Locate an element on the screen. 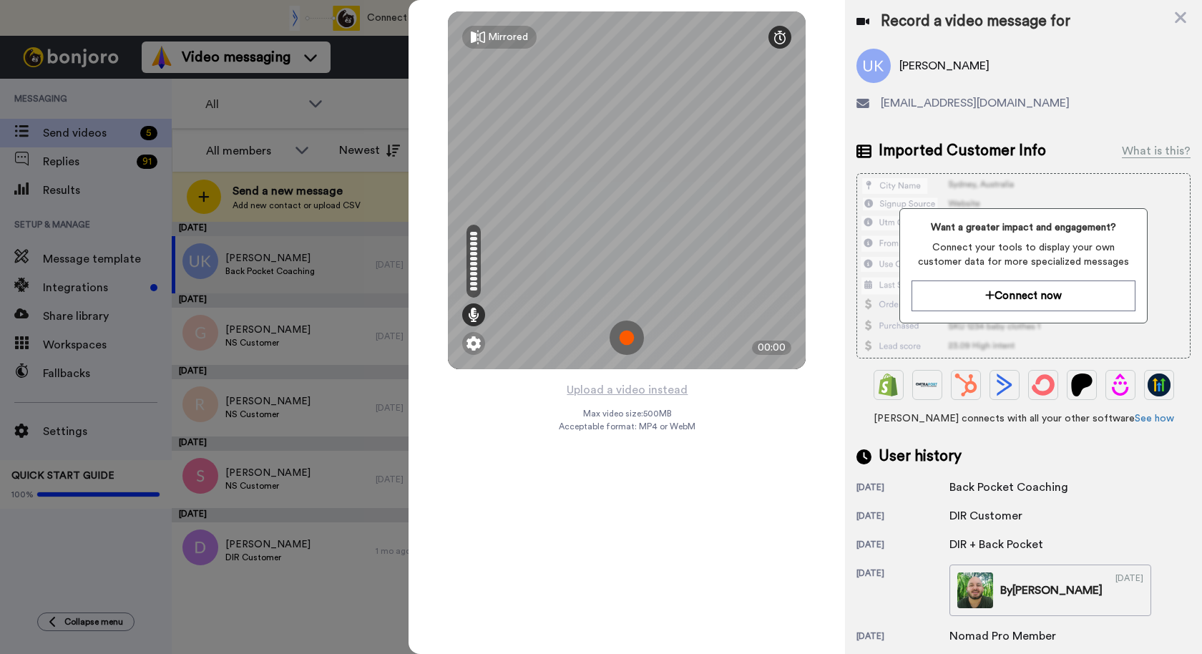 This screenshot has height=654, width=1202. a: Connect now is located at coordinates (1023, 296).